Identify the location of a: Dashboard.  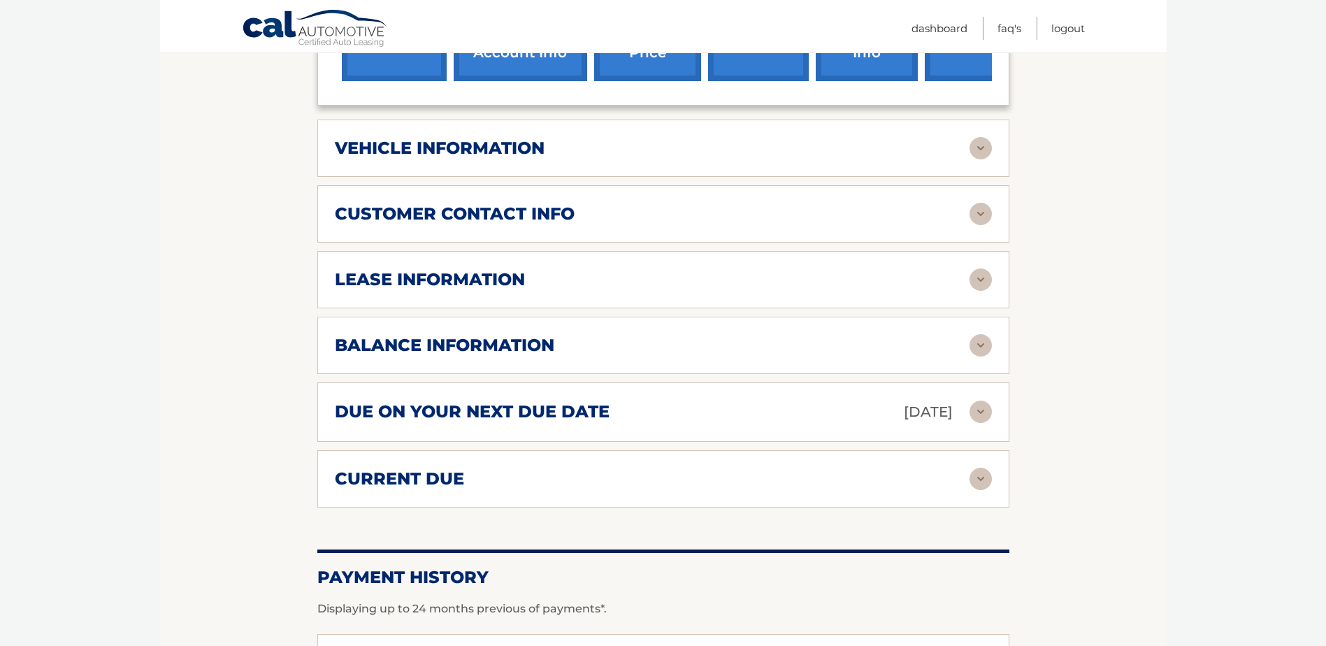
(939, 28).